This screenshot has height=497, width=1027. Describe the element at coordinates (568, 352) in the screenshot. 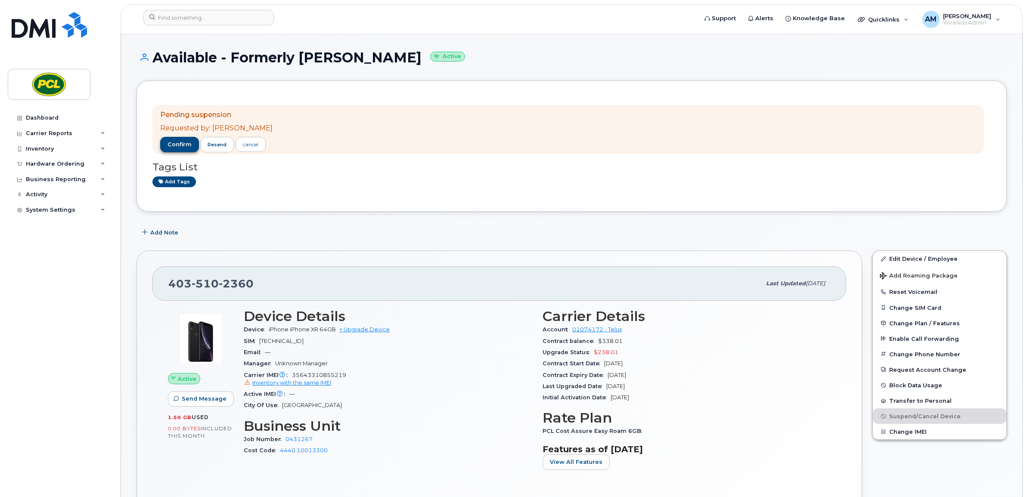

I see `span: Upgrade Status` at that location.